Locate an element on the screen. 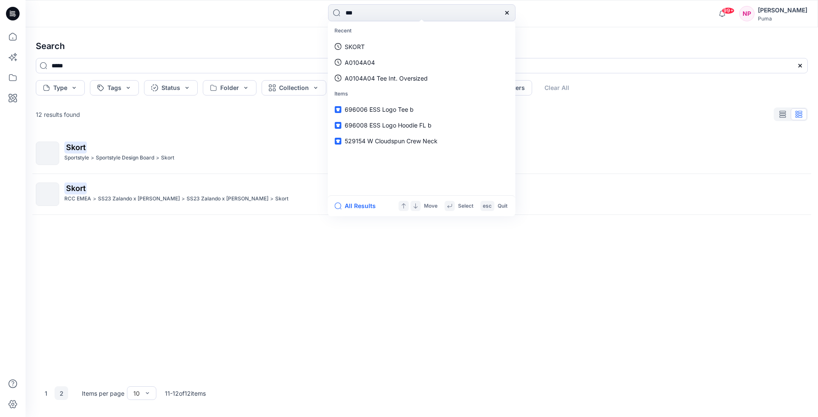 The width and height of the screenshot is (818, 417). a: All Results is located at coordinates (358, 206).